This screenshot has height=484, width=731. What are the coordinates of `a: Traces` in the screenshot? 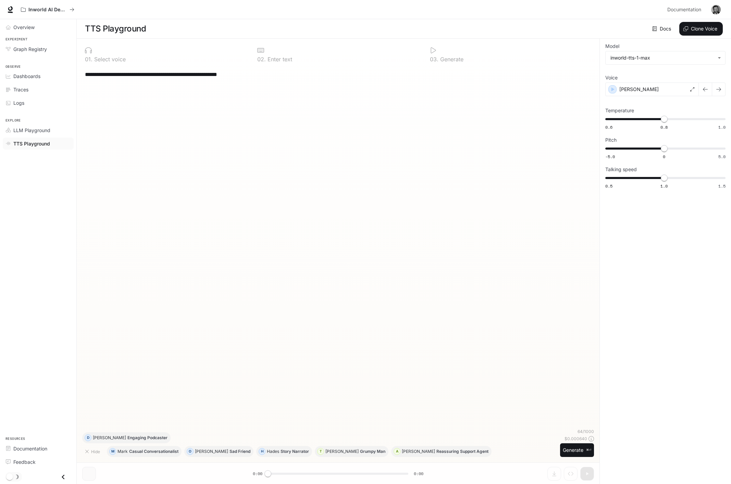 It's located at (38, 89).